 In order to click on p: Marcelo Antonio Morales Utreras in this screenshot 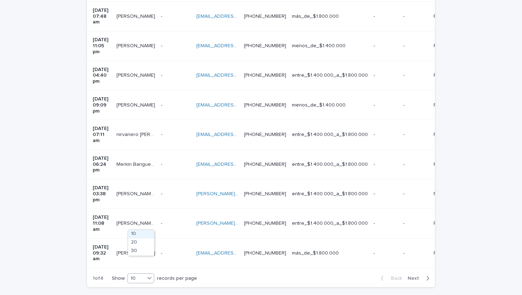, I will do `click(136, 193)`.